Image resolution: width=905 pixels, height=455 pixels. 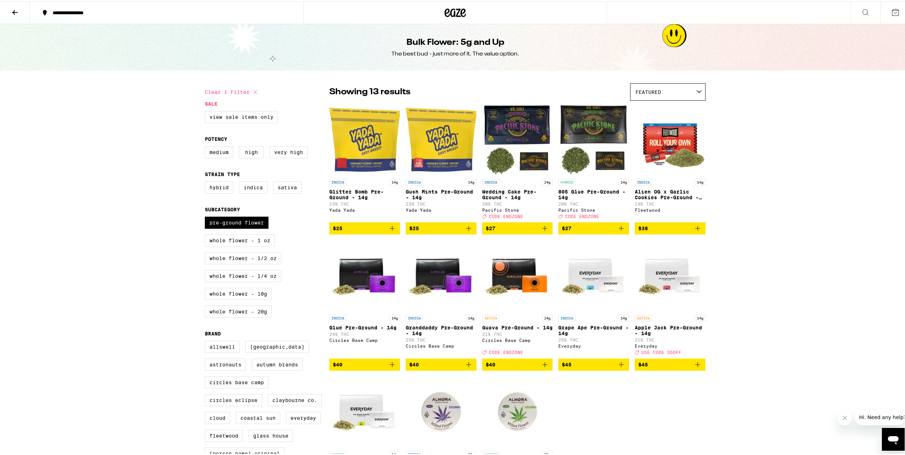 What do you see at coordinates (295, 399) in the screenshot?
I see `label: Claybourne Co.` at bounding box center [295, 399].